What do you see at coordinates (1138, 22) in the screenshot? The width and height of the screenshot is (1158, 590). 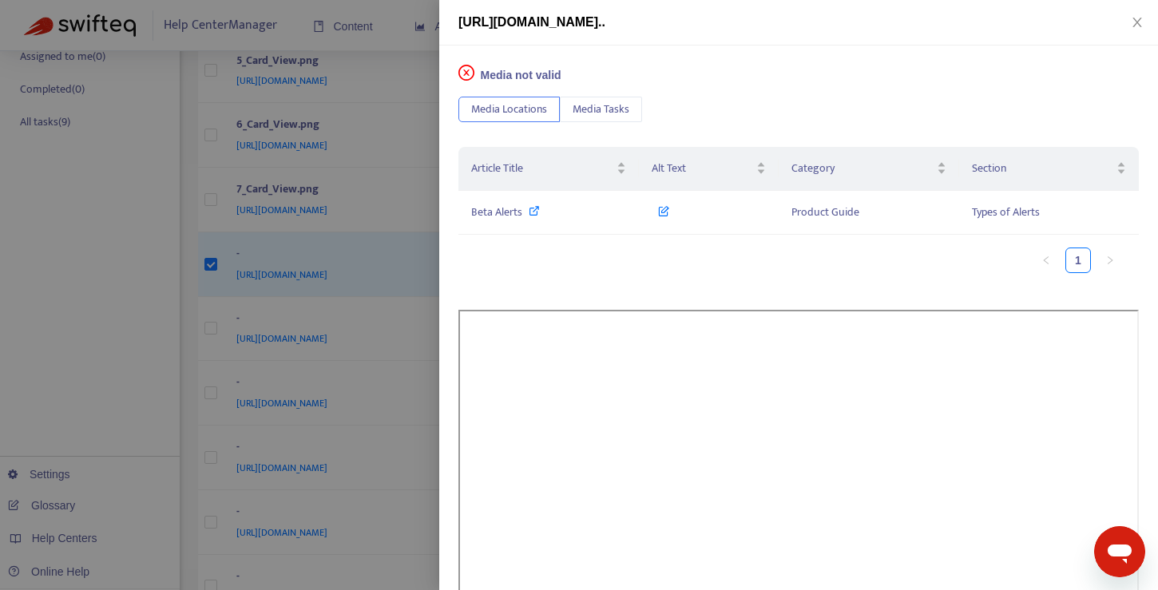 I see `button: Close` at bounding box center [1138, 22].